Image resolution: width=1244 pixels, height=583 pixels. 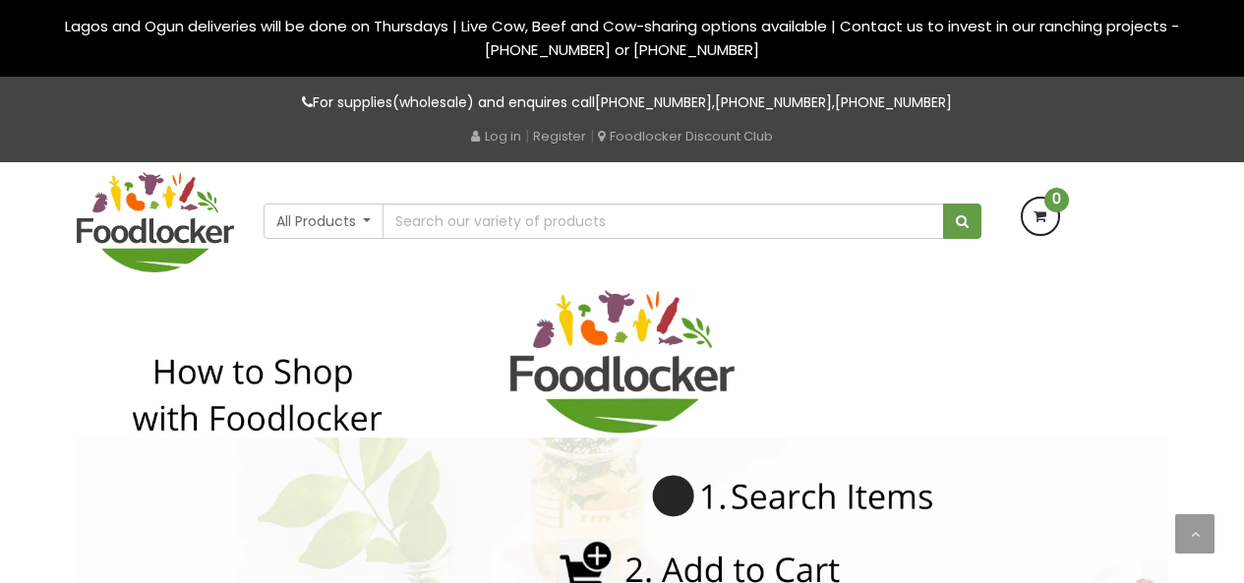 What do you see at coordinates (663, 221) in the screenshot?
I see `input: Search our variety of products` at bounding box center [663, 221].